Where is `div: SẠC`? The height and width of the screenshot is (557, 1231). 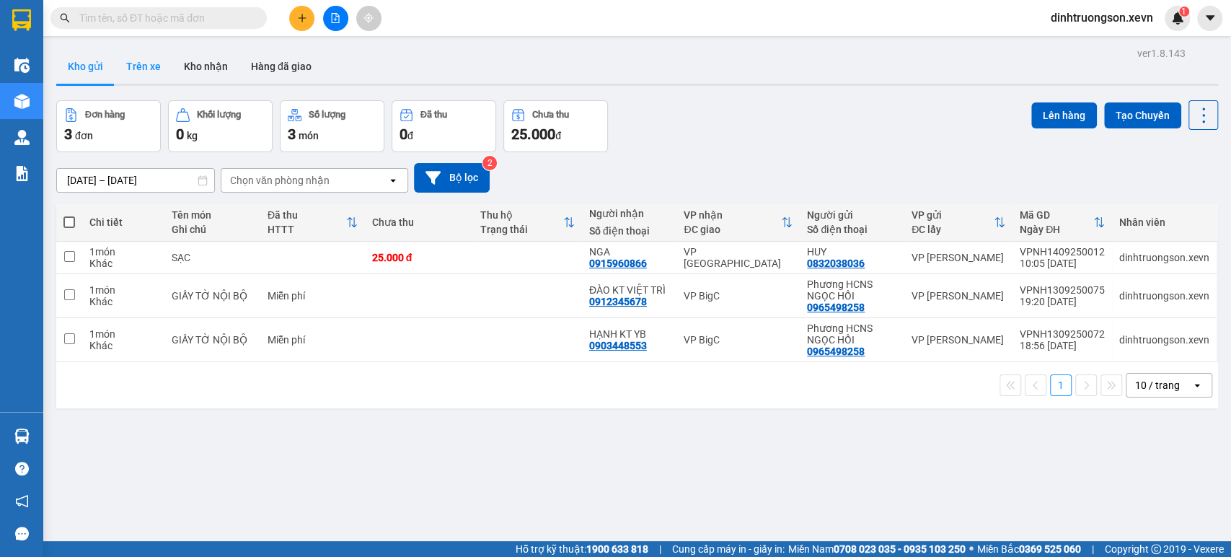 div: SẠC is located at coordinates (212, 257).